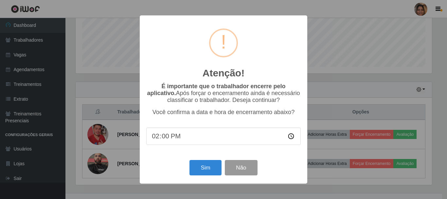 The image size is (447, 199). I want to click on button: Sim, so click(205, 167).